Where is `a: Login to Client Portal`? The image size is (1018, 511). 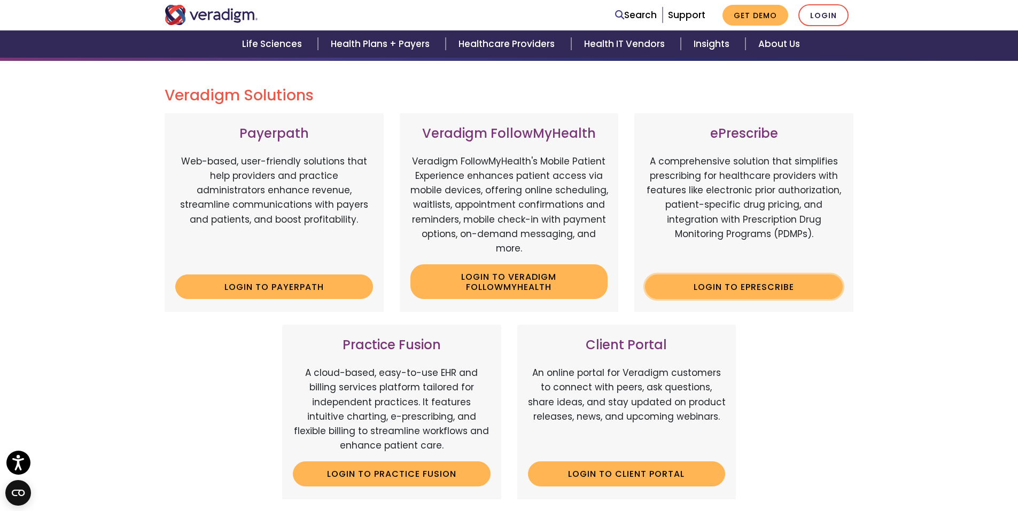 a: Login to Client Portal is located at coordinates (627, 474).